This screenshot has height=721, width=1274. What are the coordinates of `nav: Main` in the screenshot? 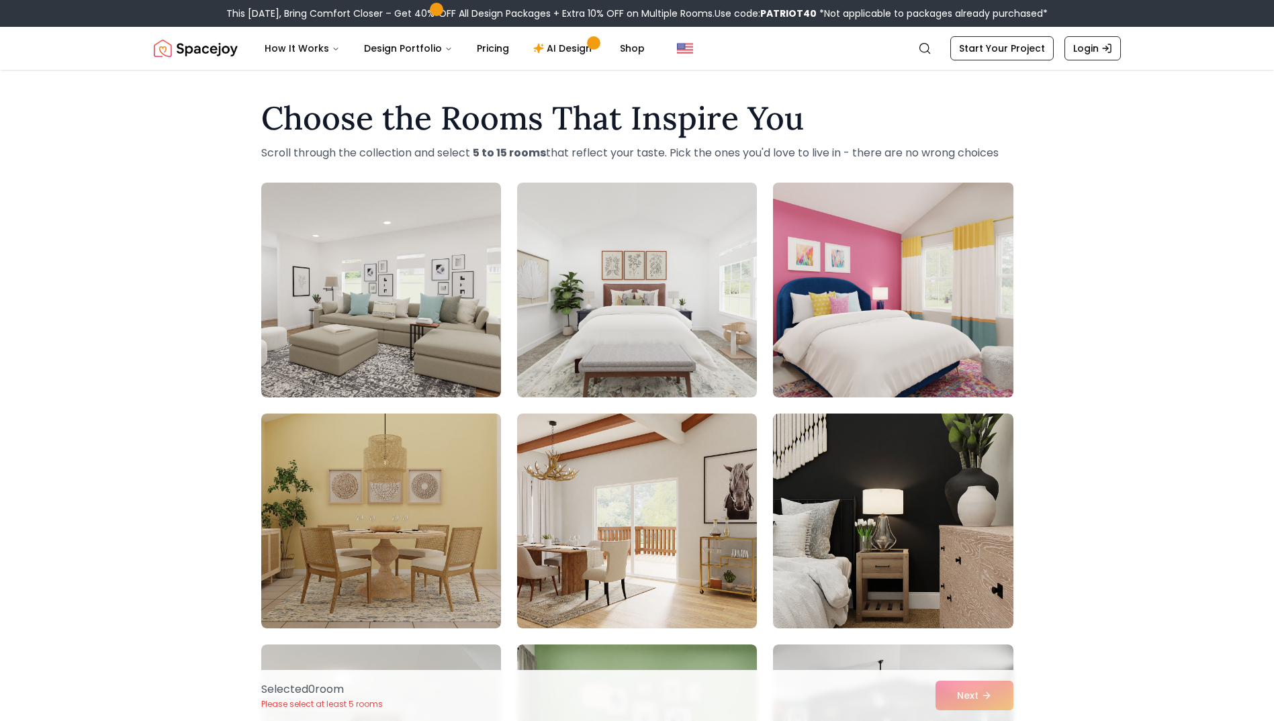 It's located at (455, 48).